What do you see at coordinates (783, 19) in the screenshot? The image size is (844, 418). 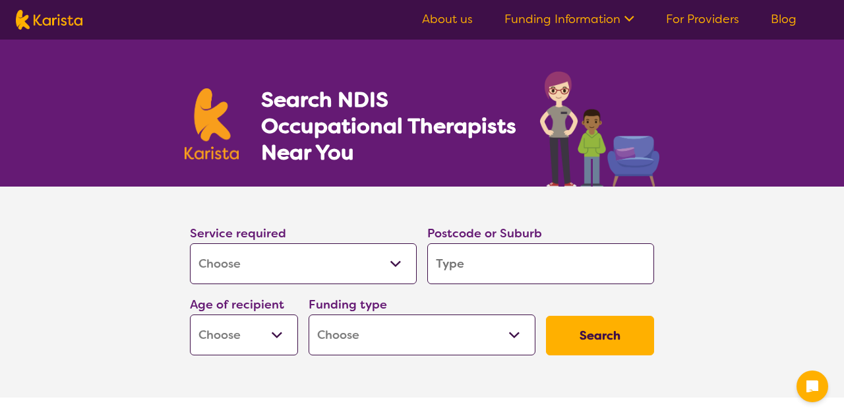 I see `a: Blog` at bounding box center [783, 19].